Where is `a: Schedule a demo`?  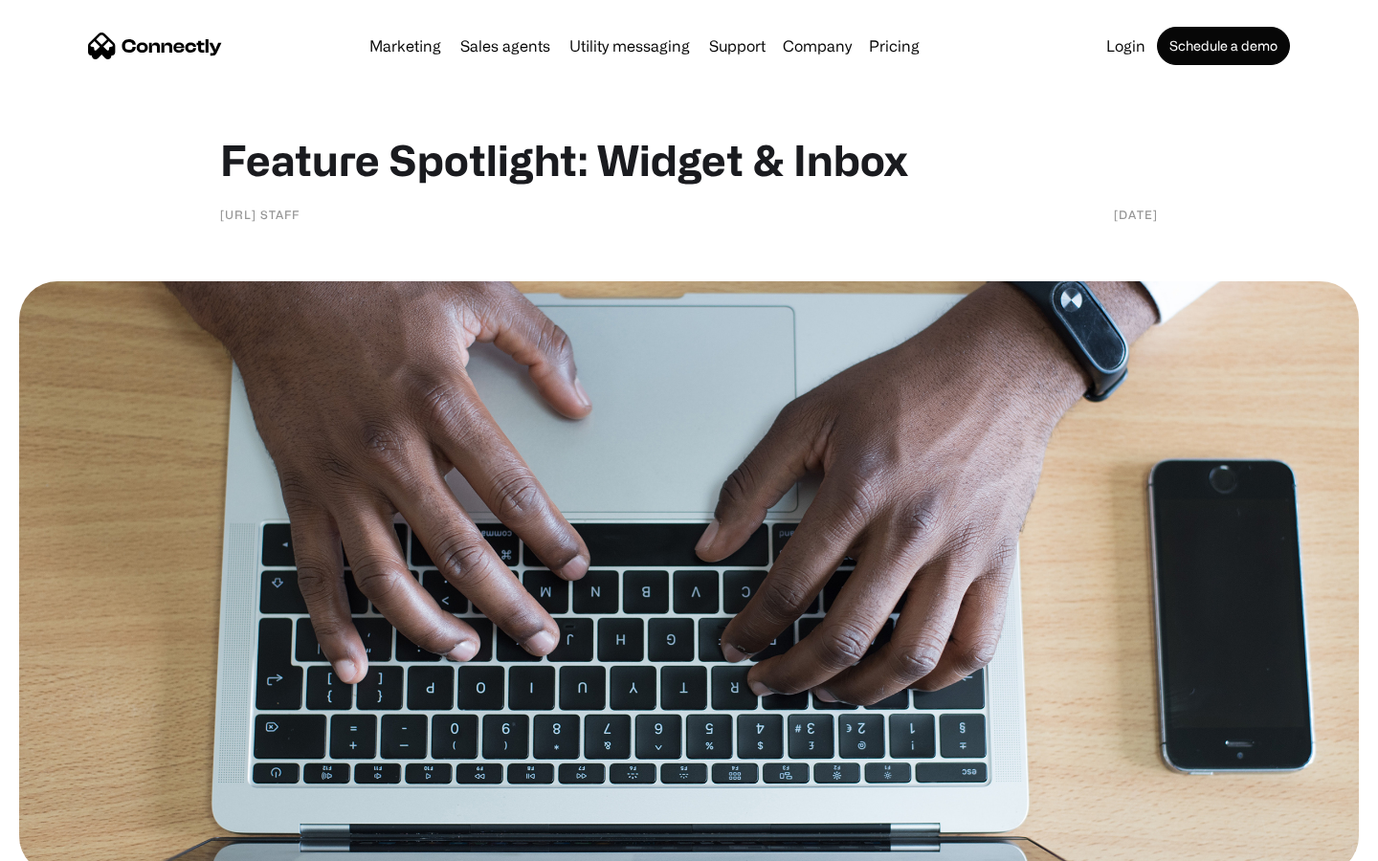 a: Schedule a demo is located at coordinates (1223, 46).